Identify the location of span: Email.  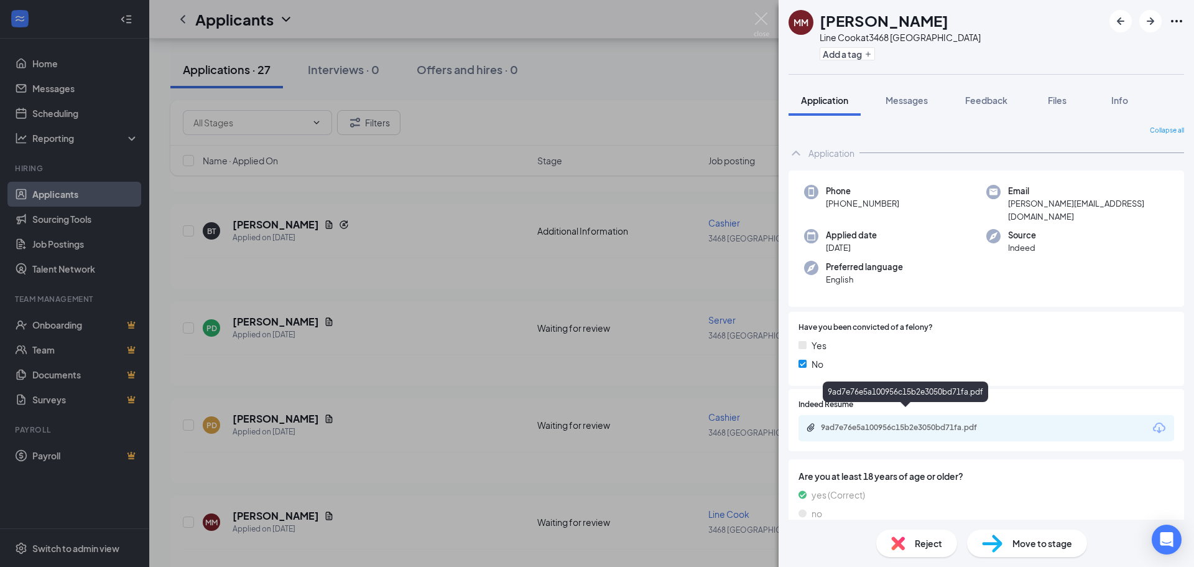
(1089, 191).